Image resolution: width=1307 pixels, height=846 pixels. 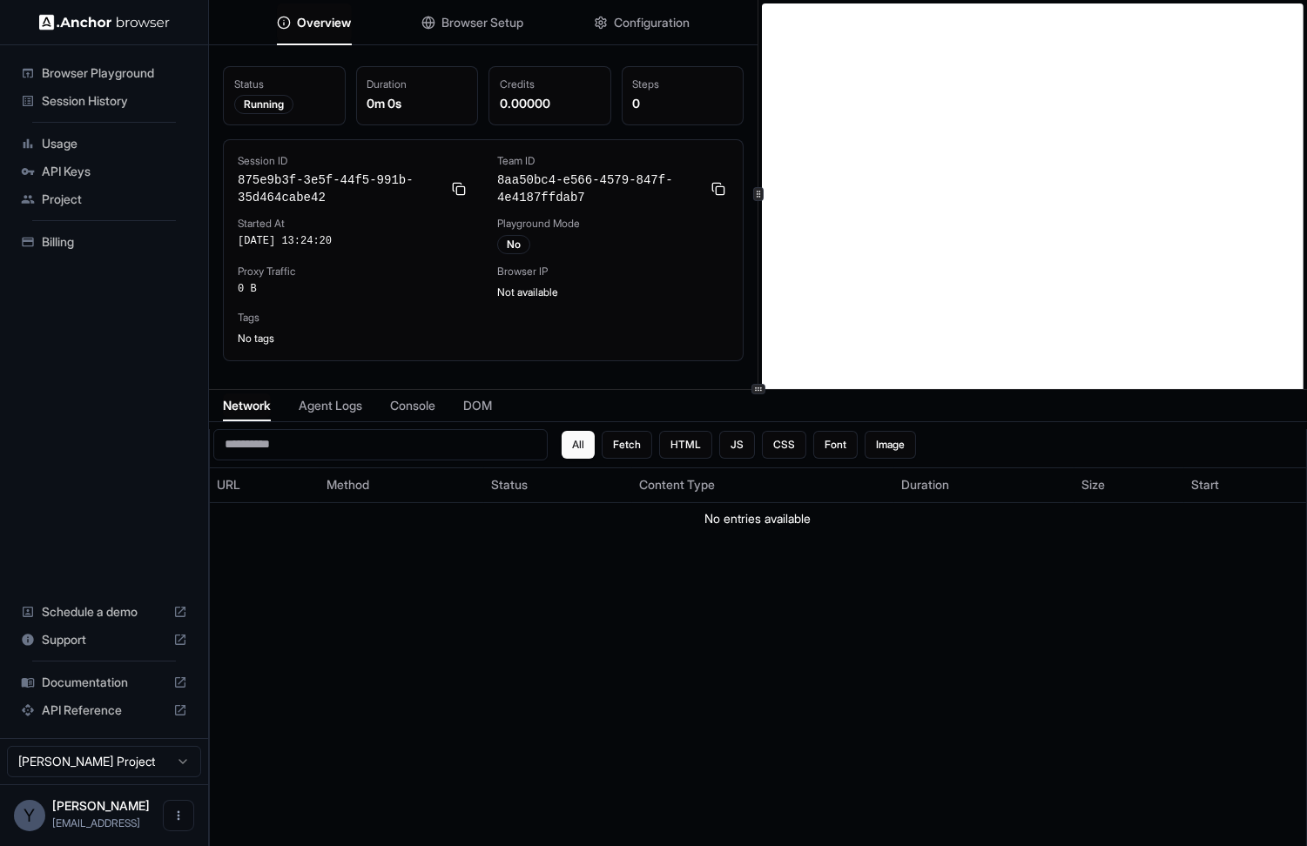 I want to click on div: Start, so click(x=1245, y=485).